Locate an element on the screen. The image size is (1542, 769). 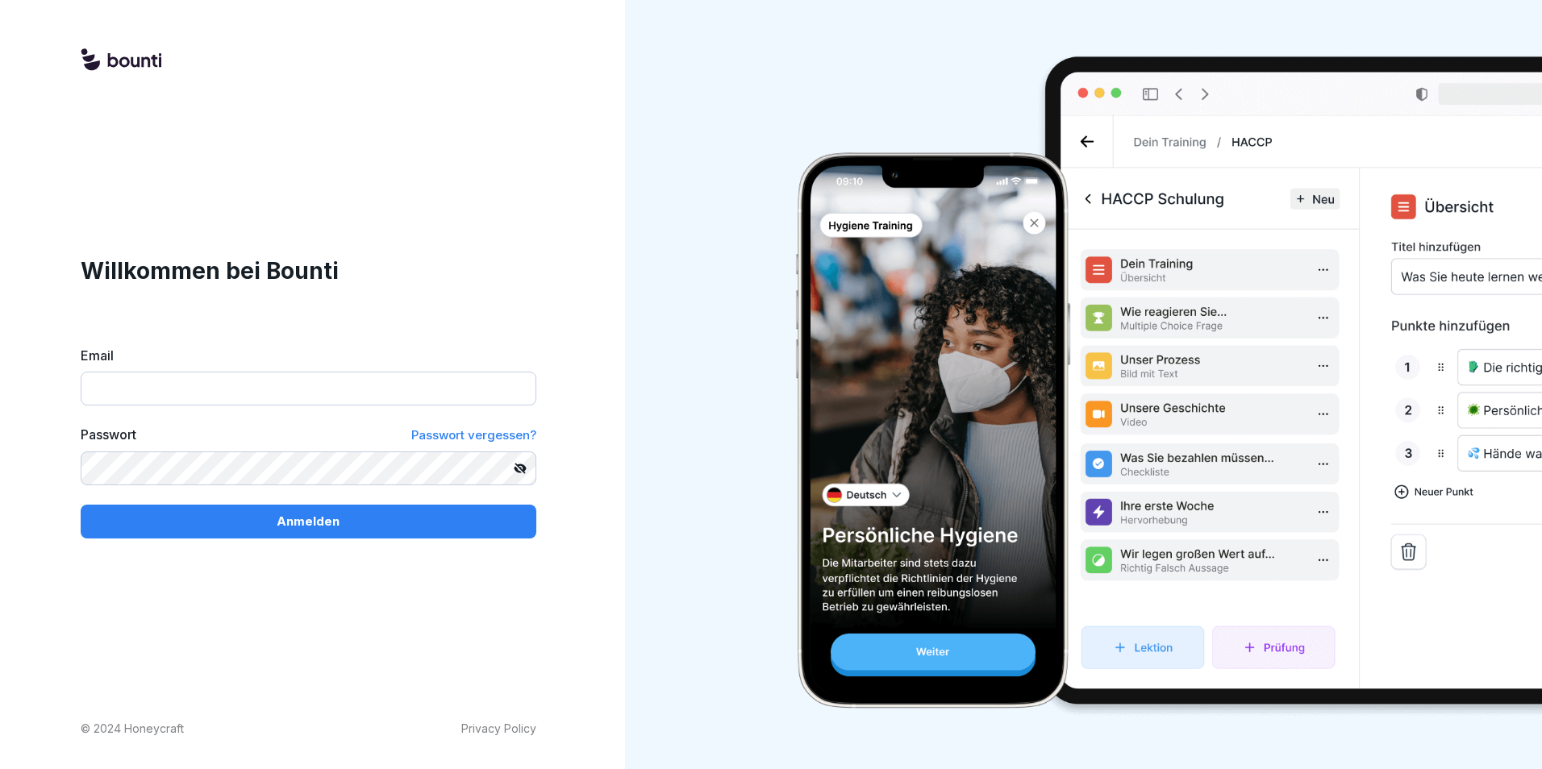
p: Anmelden is located at coordinates (308, 522).